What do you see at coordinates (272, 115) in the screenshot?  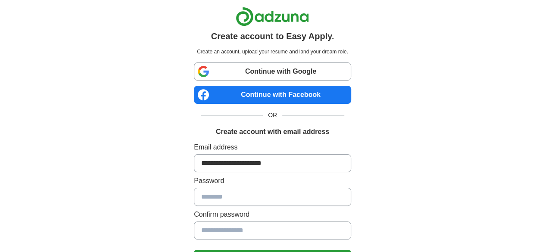 I see `span: OR` at bounding box center [272, 115].